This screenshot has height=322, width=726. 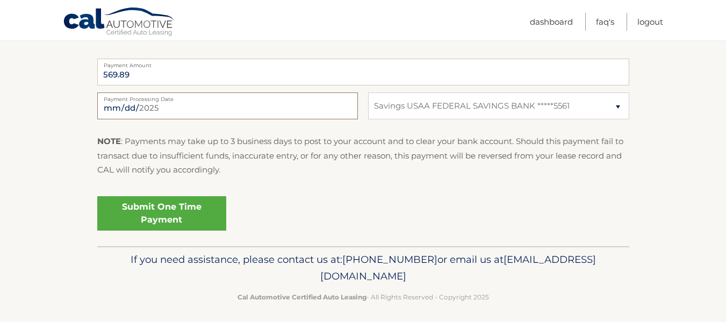 I want to click on a: Cal Automotive, so click(x=119, y=23).